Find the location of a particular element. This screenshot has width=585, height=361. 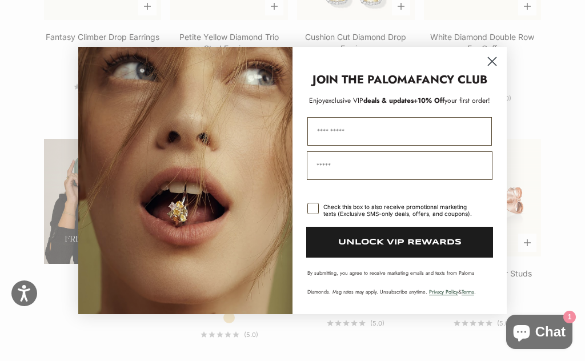

span: deals & updates is located at coordinates (369, 101).